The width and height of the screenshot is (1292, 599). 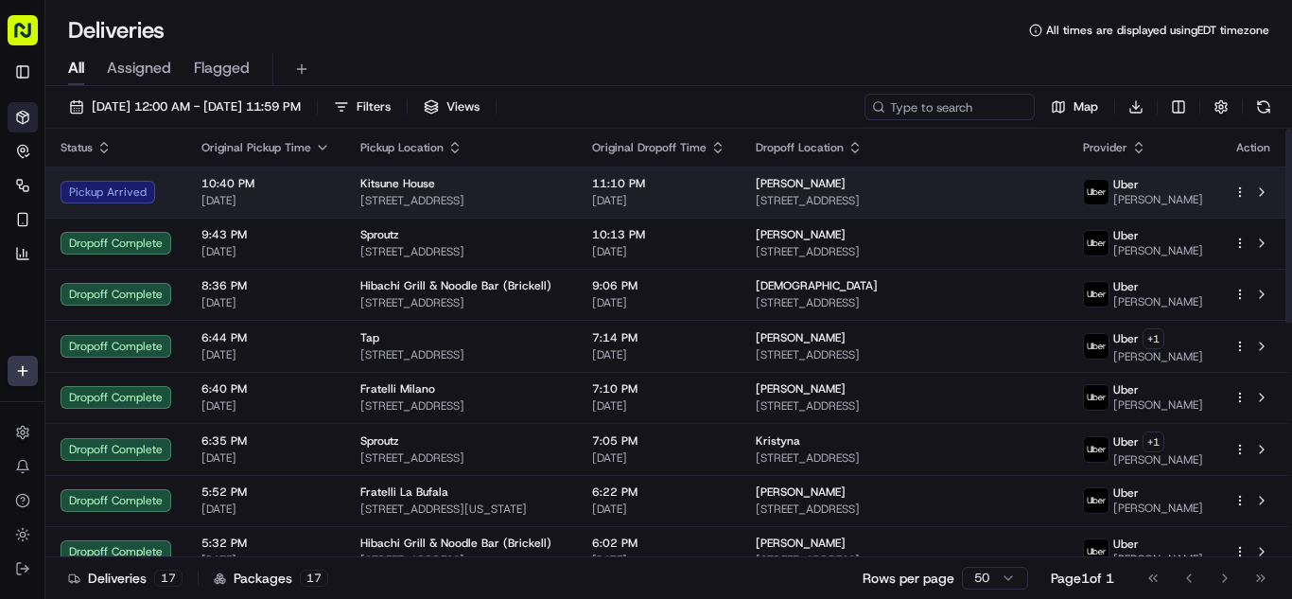 I want to click on span: 6:40 PM, so click(x=266, y=389).